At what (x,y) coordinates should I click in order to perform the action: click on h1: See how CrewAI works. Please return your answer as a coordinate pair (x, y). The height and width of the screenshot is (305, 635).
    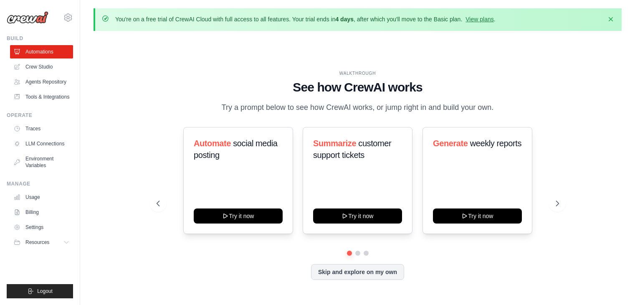
    Looking at the image, I should click on (358, 87).